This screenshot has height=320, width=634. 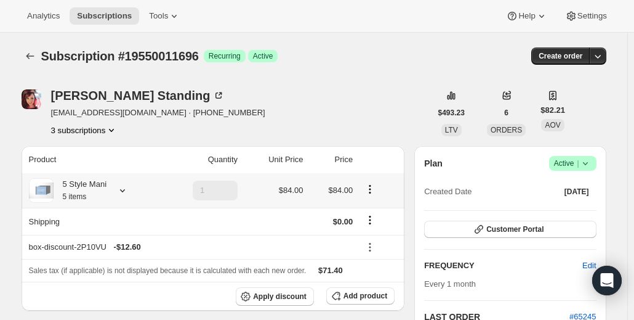 What do you see at coordinates (75, 197) in the screenshot?
I see `small: 5 items` at bounding box center [75, 197].